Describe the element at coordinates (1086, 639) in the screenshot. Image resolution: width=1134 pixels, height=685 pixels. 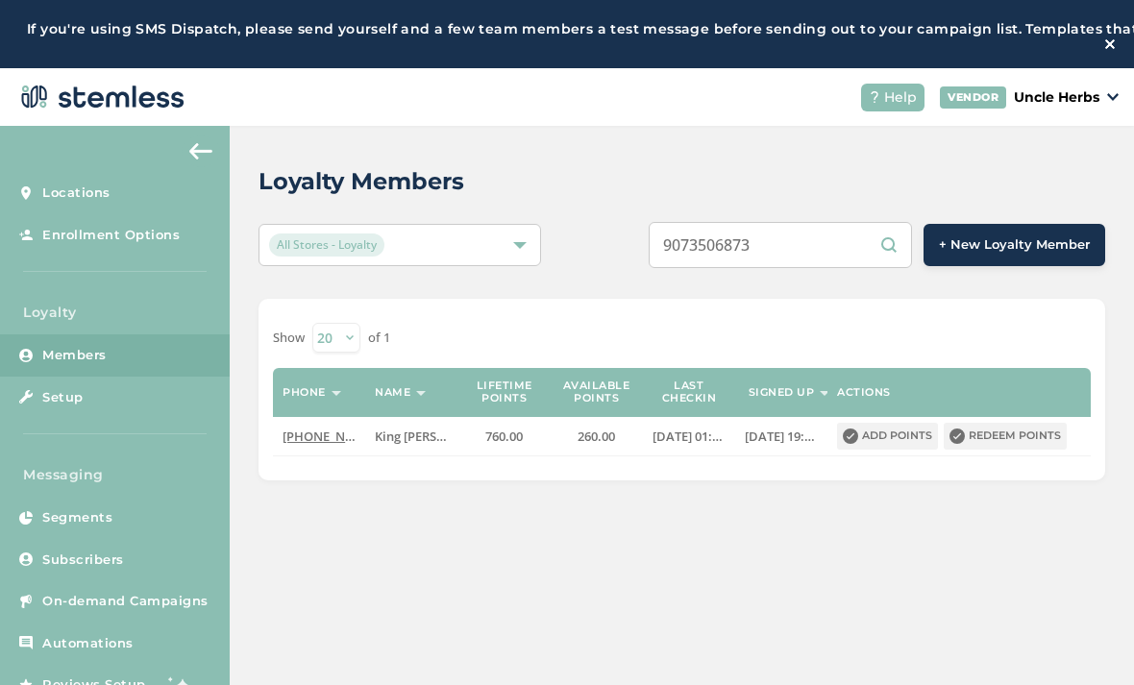
I see `div: Chat Widget` at that location.